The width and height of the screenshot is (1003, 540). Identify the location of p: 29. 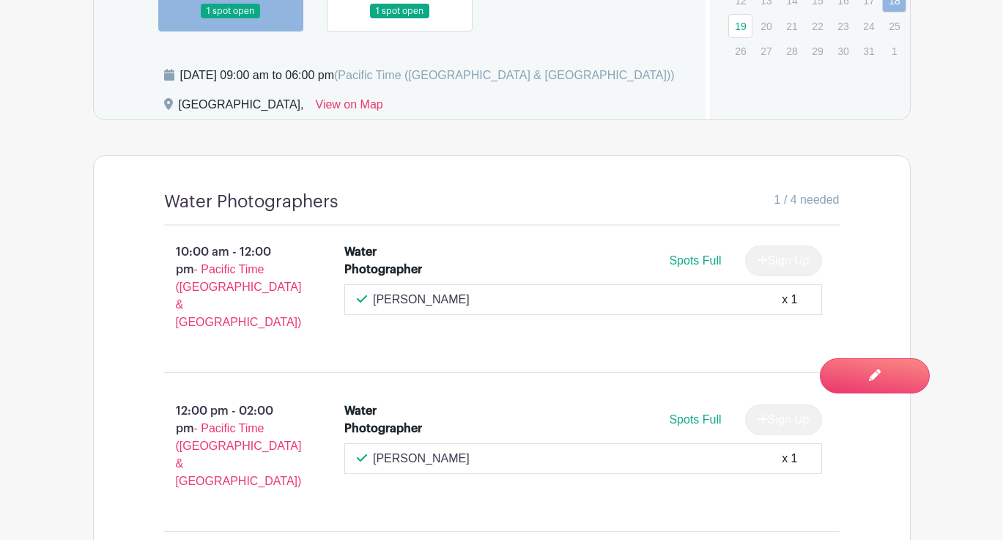
(817, 51).